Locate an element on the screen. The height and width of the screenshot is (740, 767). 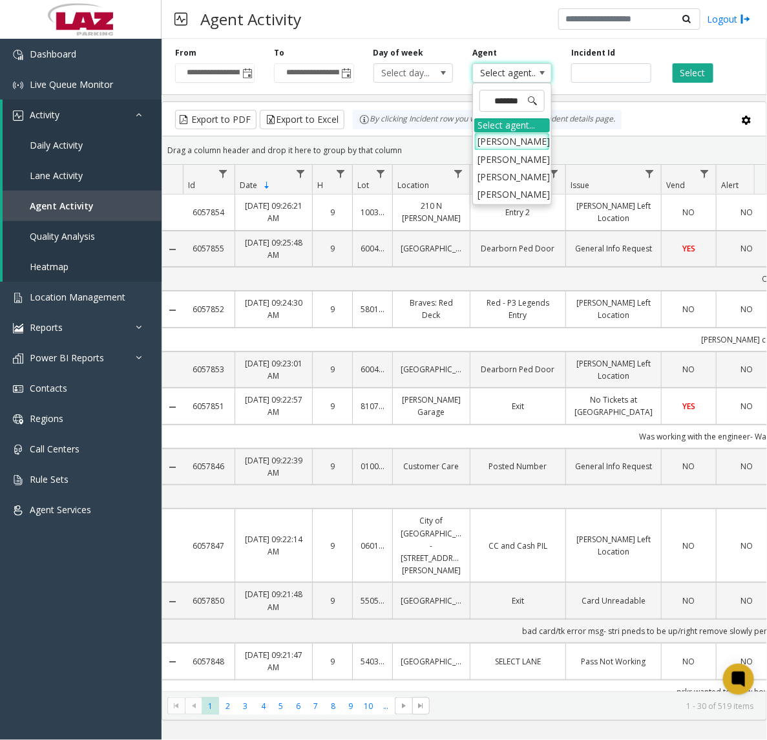
span: Heatmap is located at coordinates (49, 266).